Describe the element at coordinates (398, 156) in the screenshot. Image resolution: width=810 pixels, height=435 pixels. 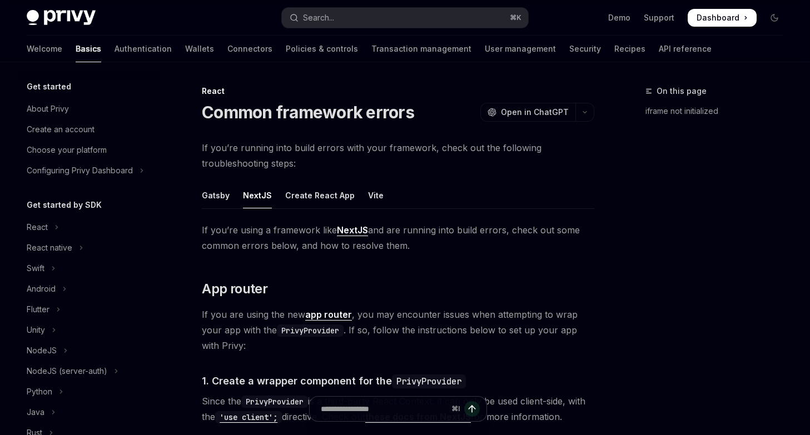
I see `span: If you’re running into build errors with your framework, check out the following troubleshooting ...` at that location.